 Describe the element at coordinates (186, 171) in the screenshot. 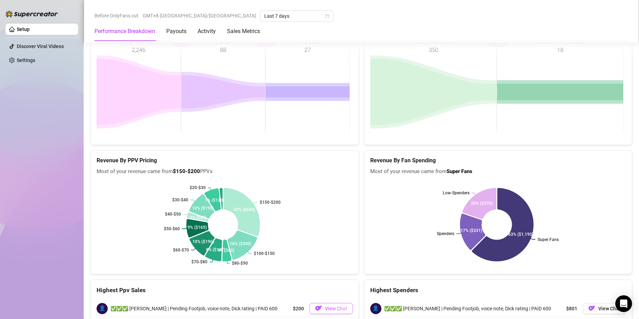

I see `b: $150-$200` at that location.